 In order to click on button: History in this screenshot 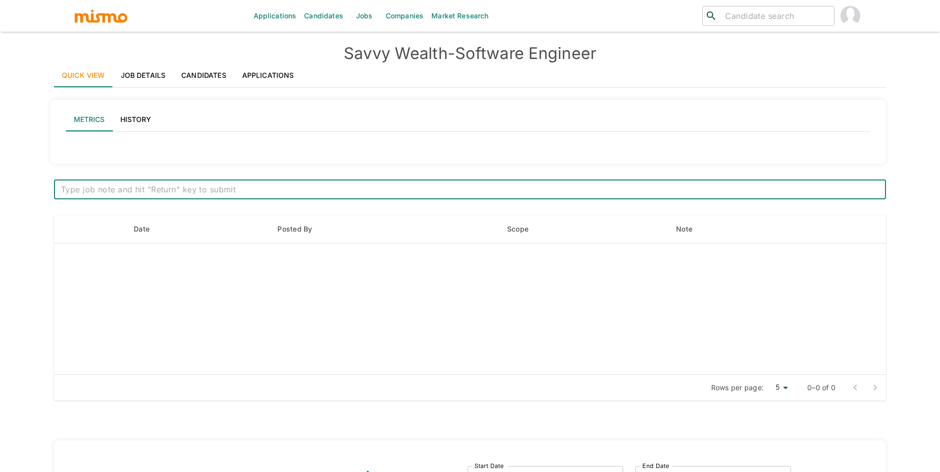, I will do `click(136, 119)`.